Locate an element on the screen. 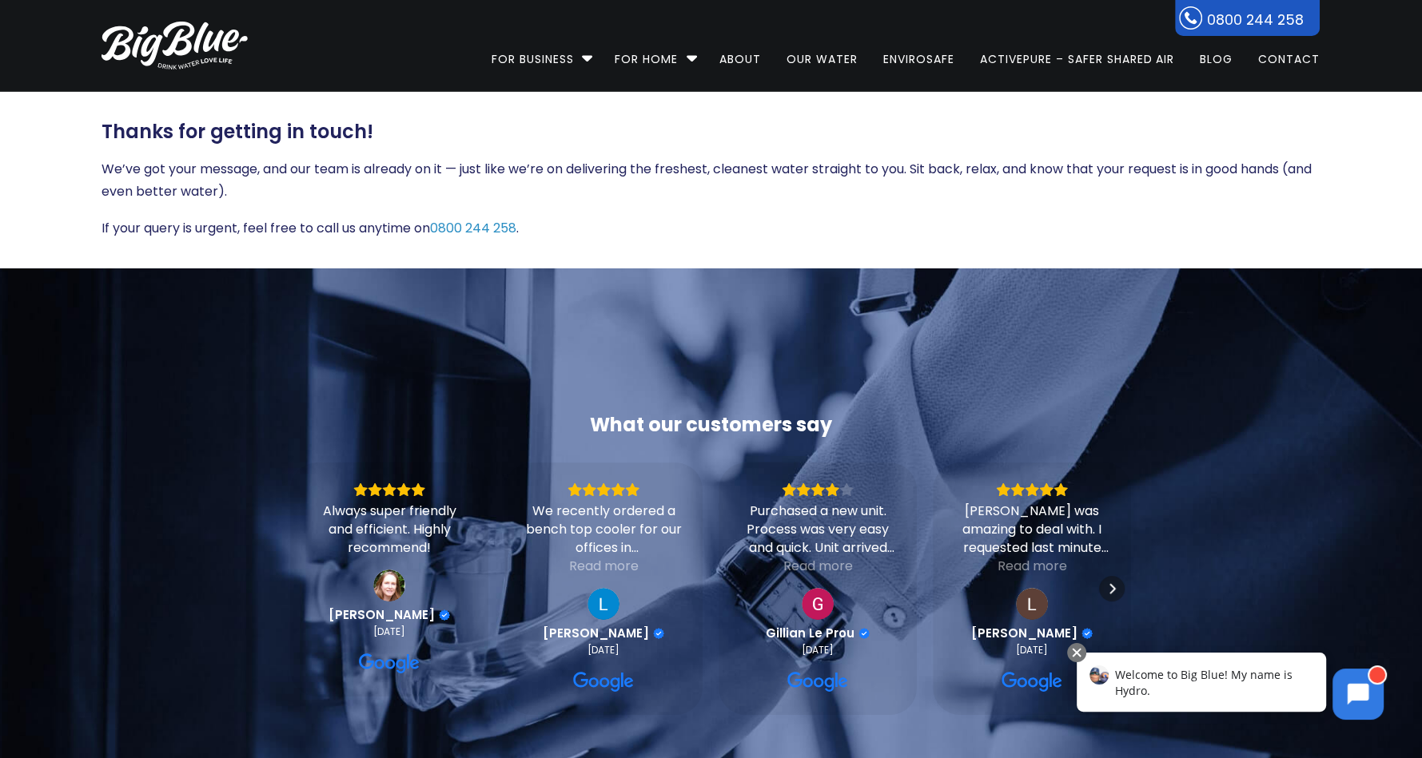 This screenshot has width=1422, height=758. div: What our customers say is located at coordinates (710, 425).